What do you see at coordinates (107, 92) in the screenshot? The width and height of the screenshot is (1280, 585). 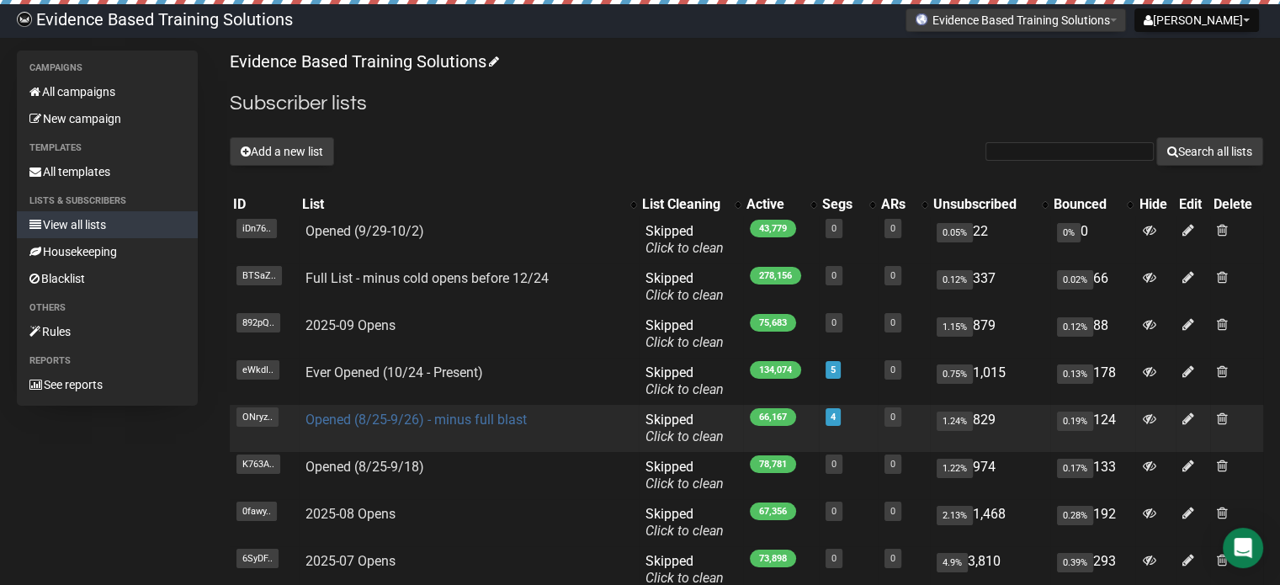 I see `a: All campaigns` at bounding box center [107, 92].